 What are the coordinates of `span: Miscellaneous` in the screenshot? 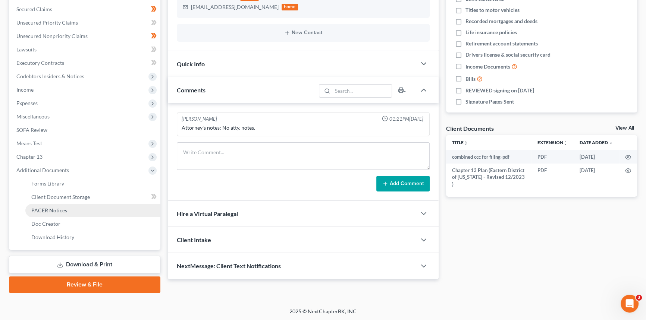 It's located at (33, 116).